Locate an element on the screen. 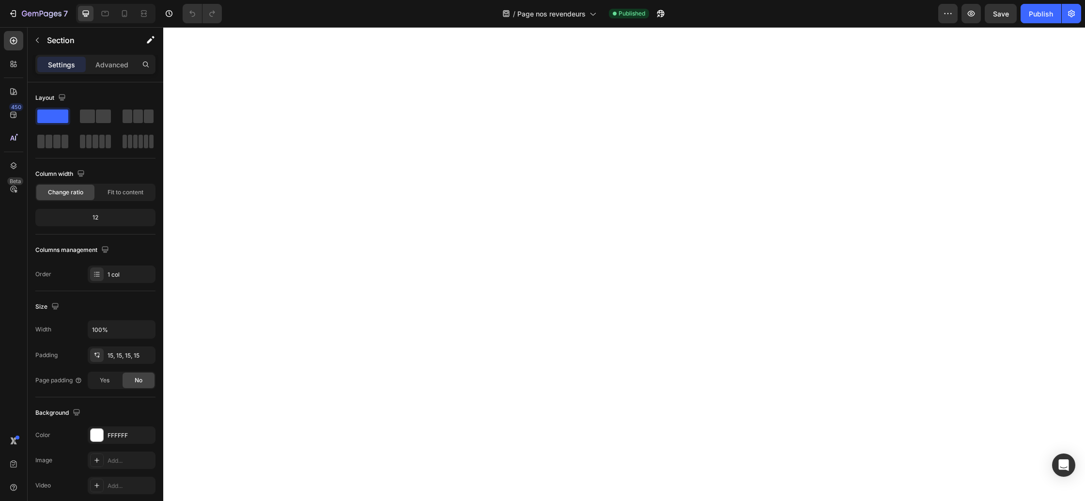  button: Publish is located at coordinates (1041, 14).